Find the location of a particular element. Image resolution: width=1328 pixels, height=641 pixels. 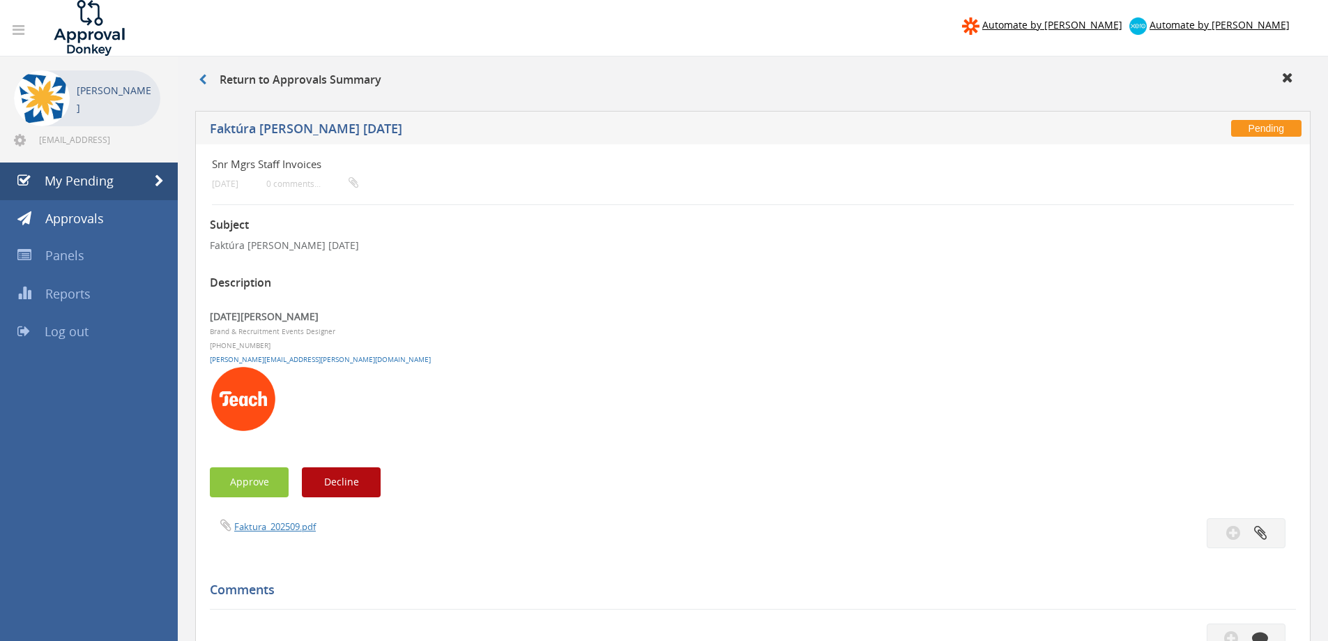

span: Approvals is located at coordinates (75, 218).